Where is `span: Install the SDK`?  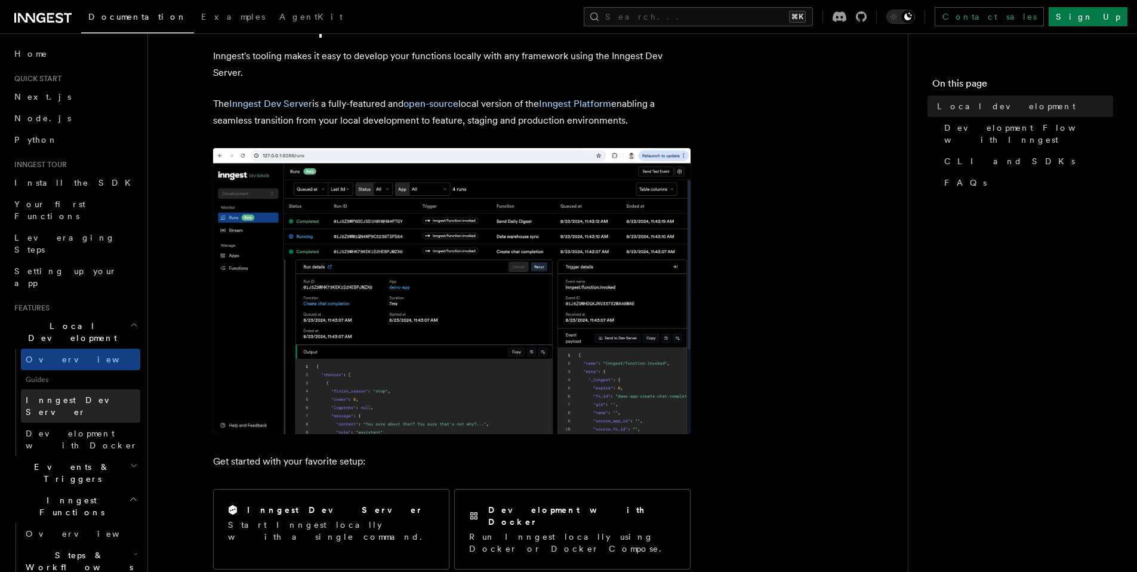 span: Install the SDK is located at coordinates (76, 183).